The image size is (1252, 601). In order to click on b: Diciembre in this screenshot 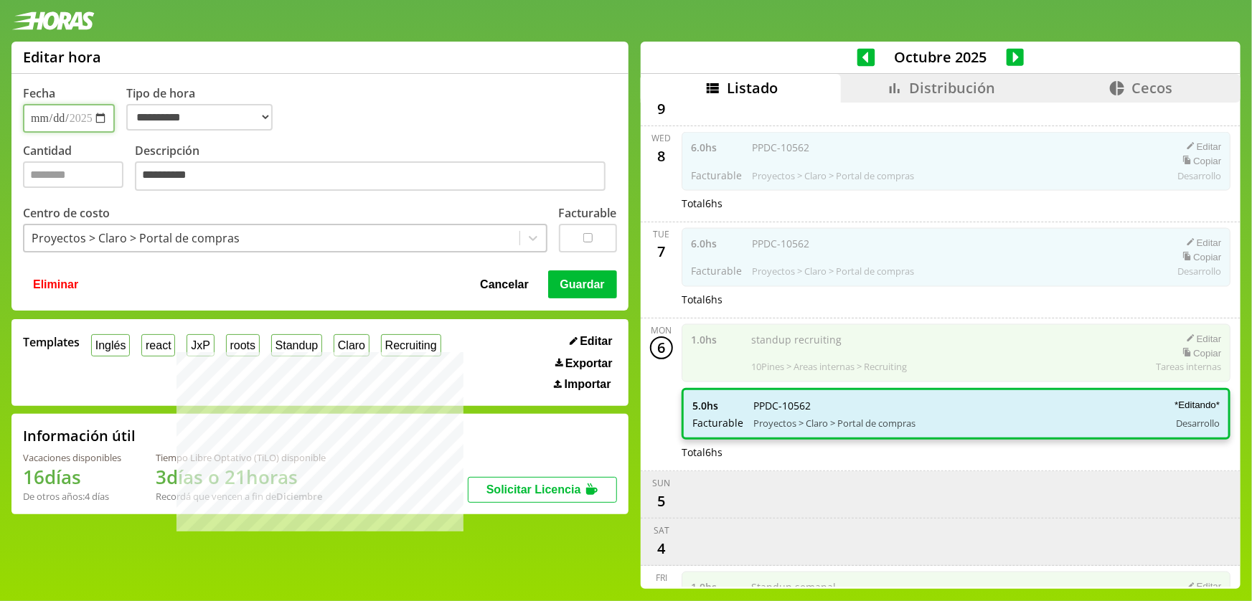, I will do `click(299, 497)`.